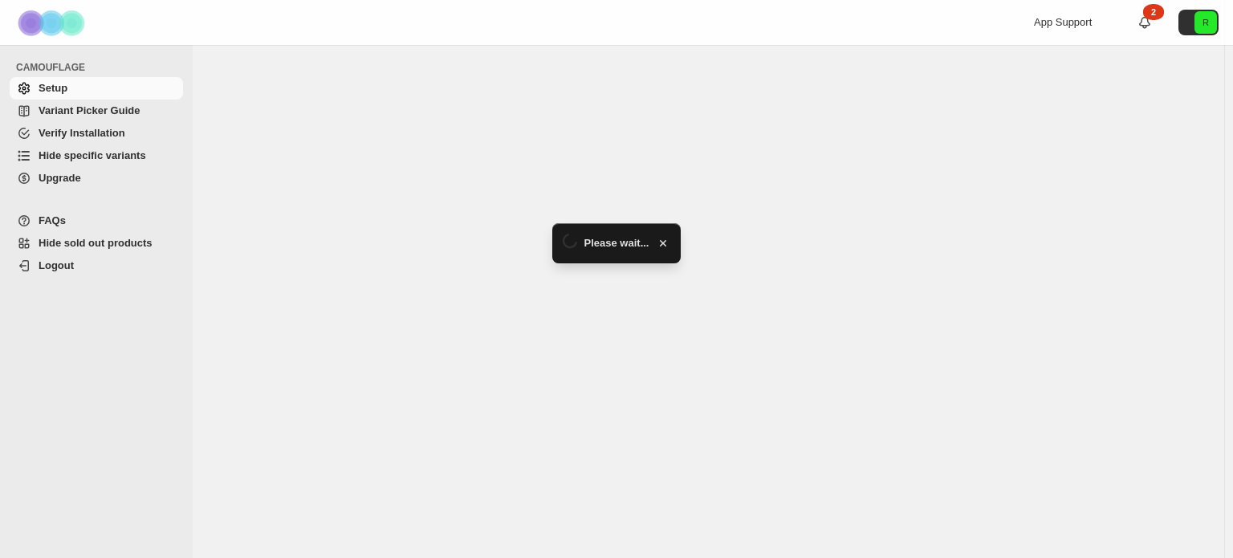 This screenshot has height=558, width=1233. Describe the element at coordinates (1205, 22) in the screenshot. I see `span: Avatar with initials R` at that location.